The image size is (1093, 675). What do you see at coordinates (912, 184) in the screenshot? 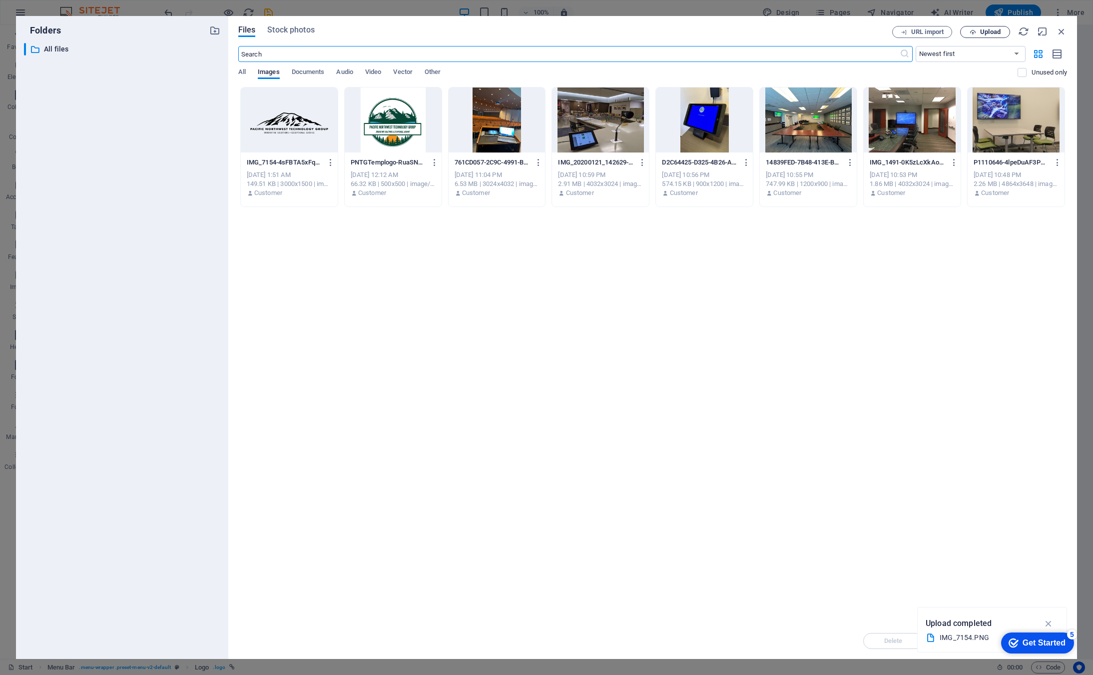
I see `div: 1.86 MB | 4032x3024 | image/jpeg` at bounding box center [912, 184].